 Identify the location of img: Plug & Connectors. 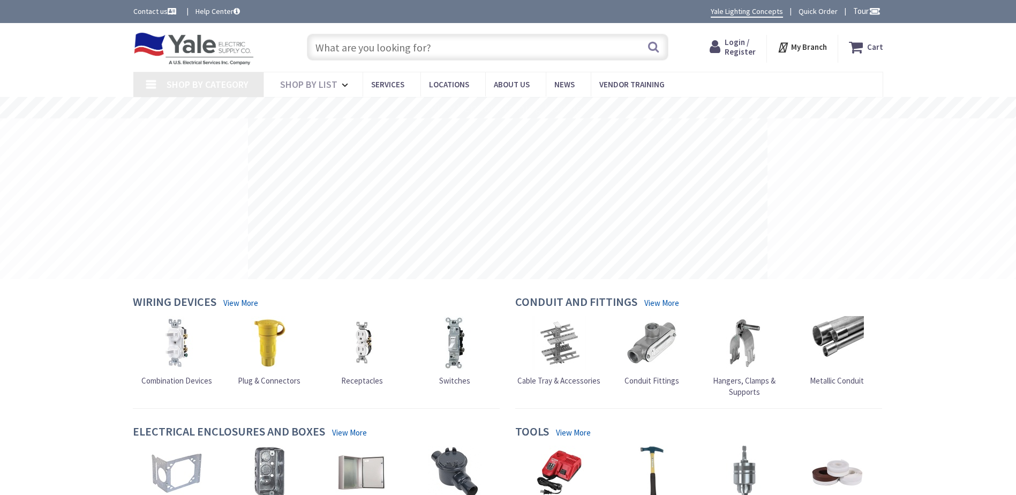
(270, 343).